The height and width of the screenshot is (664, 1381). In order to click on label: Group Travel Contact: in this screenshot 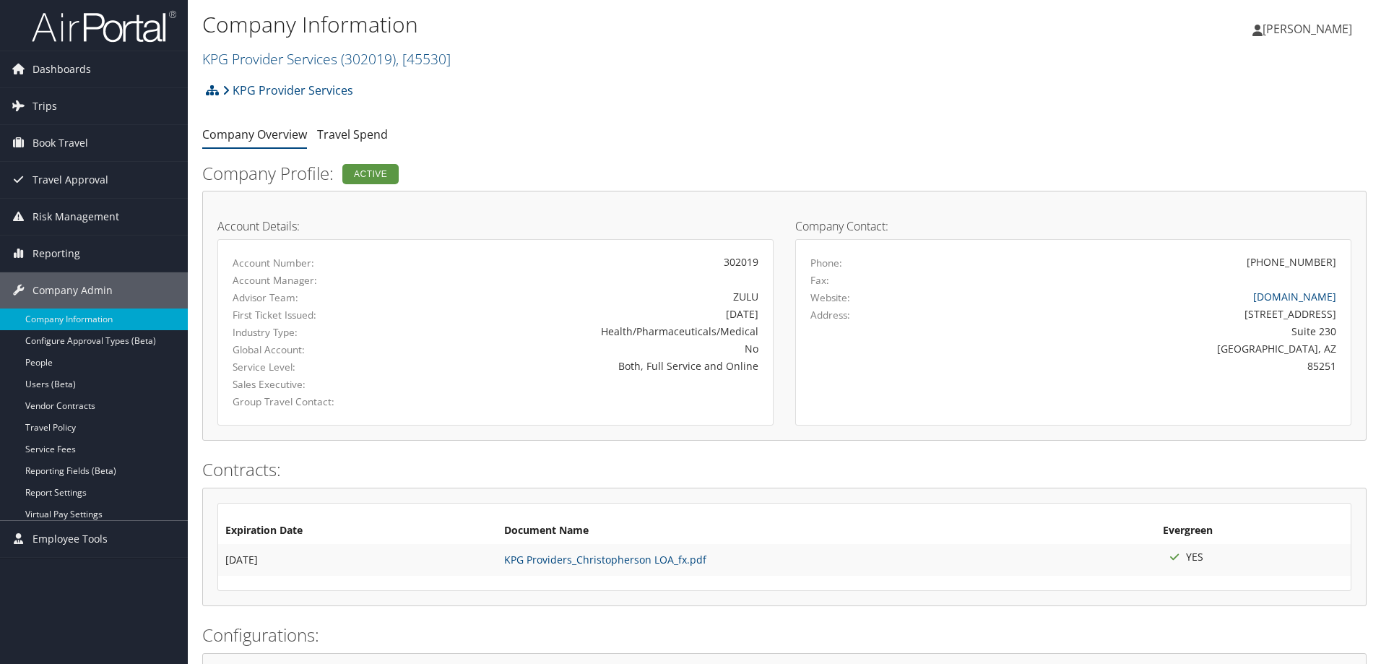, I will do `click(313, 402)`.